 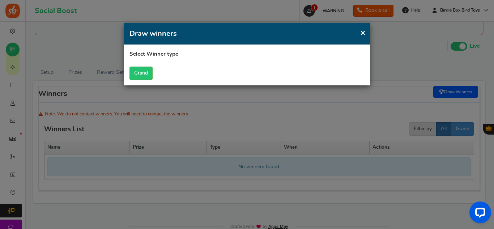 I want to click on label: Select Winner type, so click(x=154, y=54).